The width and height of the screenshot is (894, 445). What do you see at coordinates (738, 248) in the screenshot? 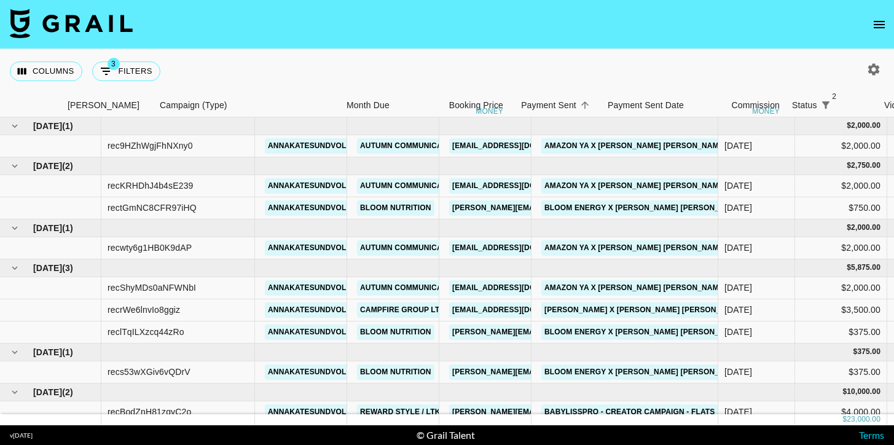
I see `div: May '25` at bounding box center [738, 248].